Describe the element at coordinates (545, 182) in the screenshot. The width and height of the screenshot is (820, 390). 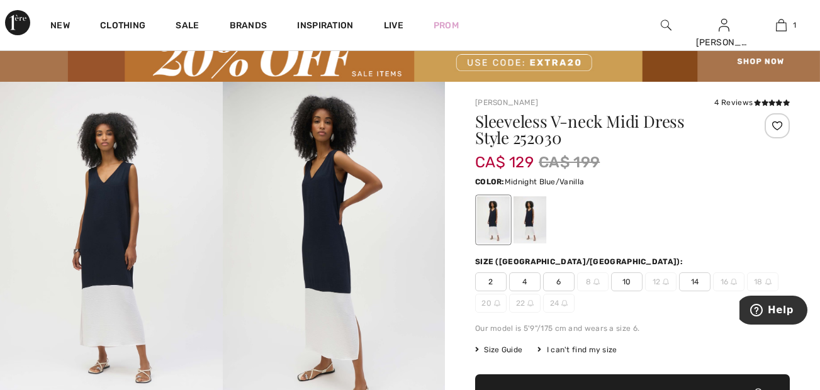
I see `span: Midnight Blue/Vanilla` at that location.